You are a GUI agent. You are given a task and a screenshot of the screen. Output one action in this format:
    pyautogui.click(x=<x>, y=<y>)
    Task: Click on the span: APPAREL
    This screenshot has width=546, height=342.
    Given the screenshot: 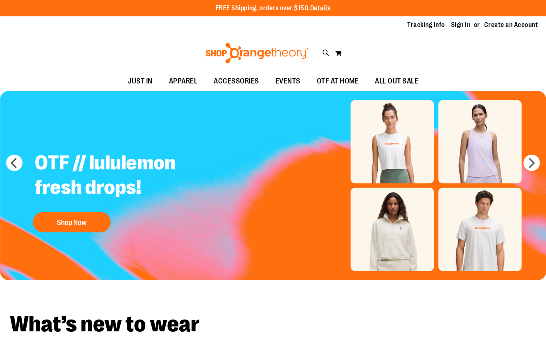 What is the action you would take?
    pyautogui.click(x=183, y=81)
    